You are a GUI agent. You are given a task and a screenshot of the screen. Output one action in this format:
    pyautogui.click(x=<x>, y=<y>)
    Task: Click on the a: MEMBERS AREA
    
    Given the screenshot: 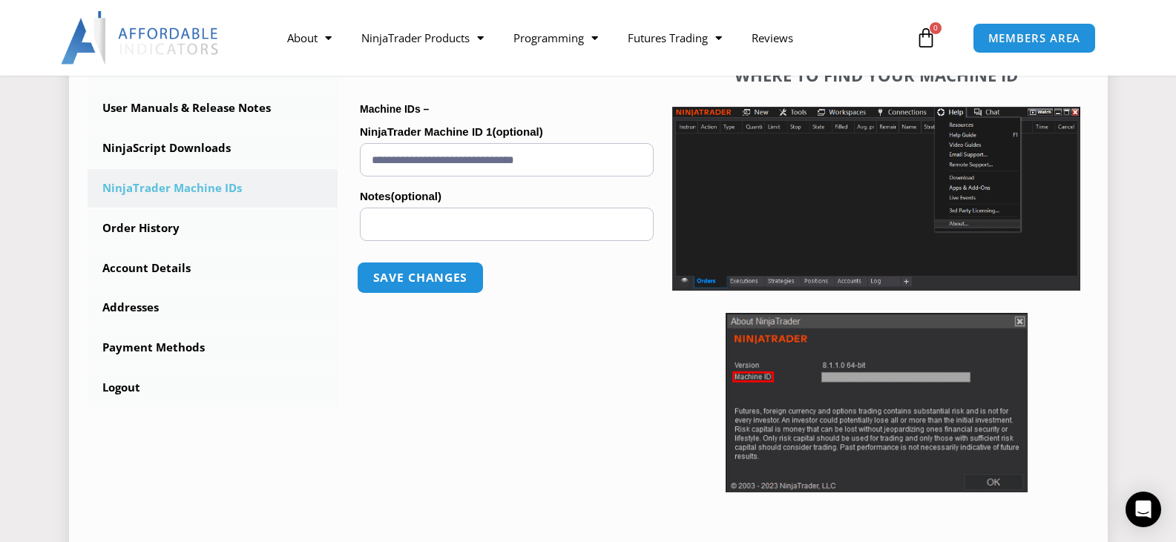 What is the action you would take?
    pyautogui.click(x=1034, y=38)
    